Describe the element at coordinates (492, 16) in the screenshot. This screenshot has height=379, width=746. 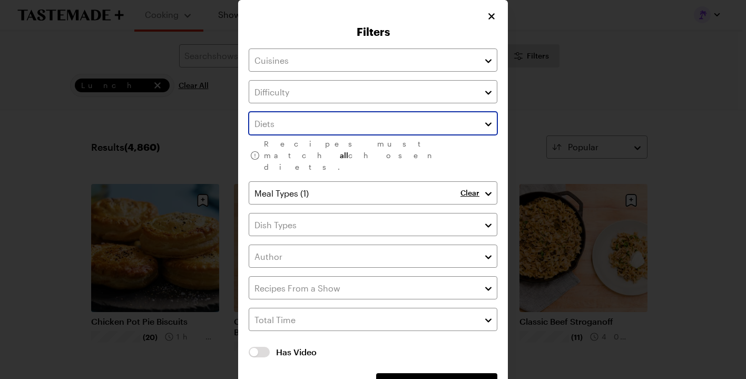
I see `button: Close` at that location.